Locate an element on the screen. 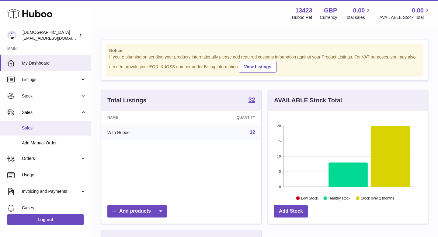 Image resolution: width=438 pixels, height=237 pixels. h3: Total Listings is located at coordinates (127, 100).